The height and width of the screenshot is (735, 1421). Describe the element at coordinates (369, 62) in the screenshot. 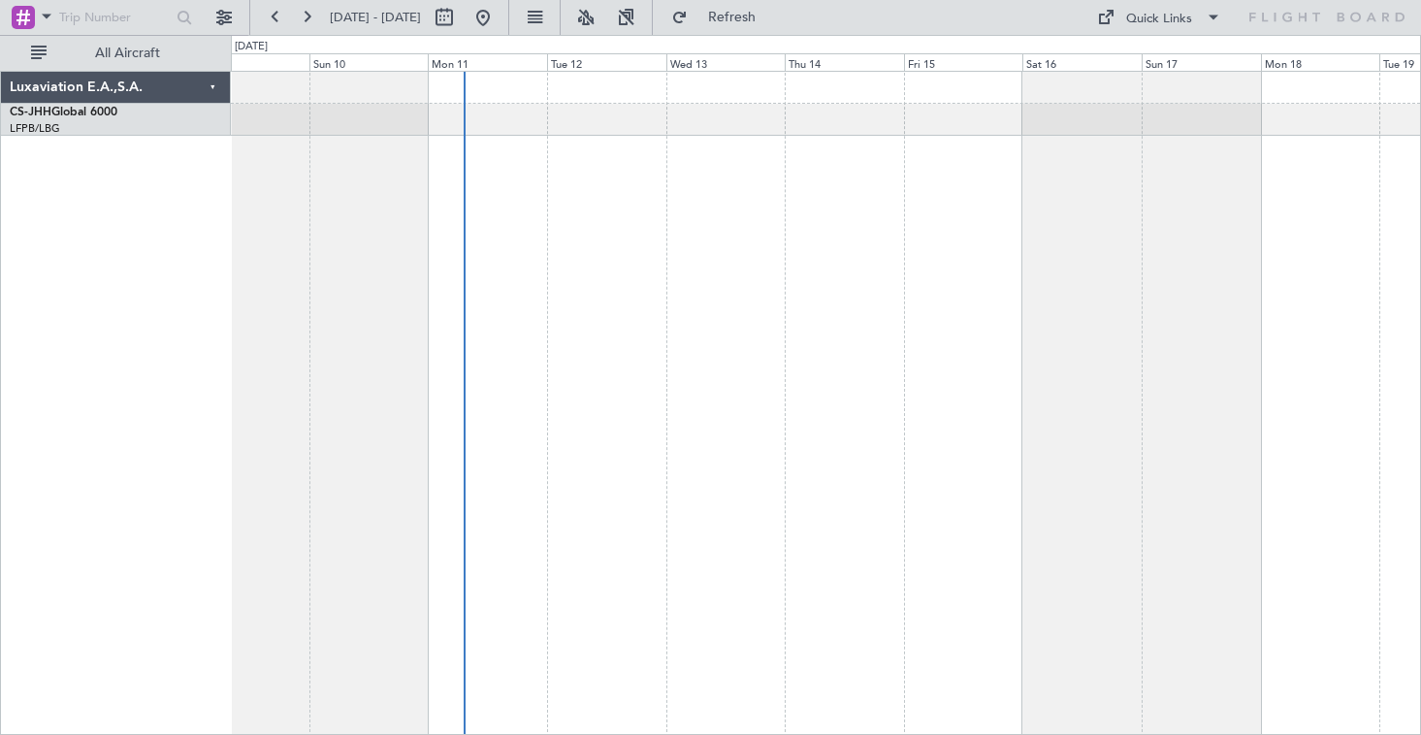

I see `div: Sun 10` at that location.